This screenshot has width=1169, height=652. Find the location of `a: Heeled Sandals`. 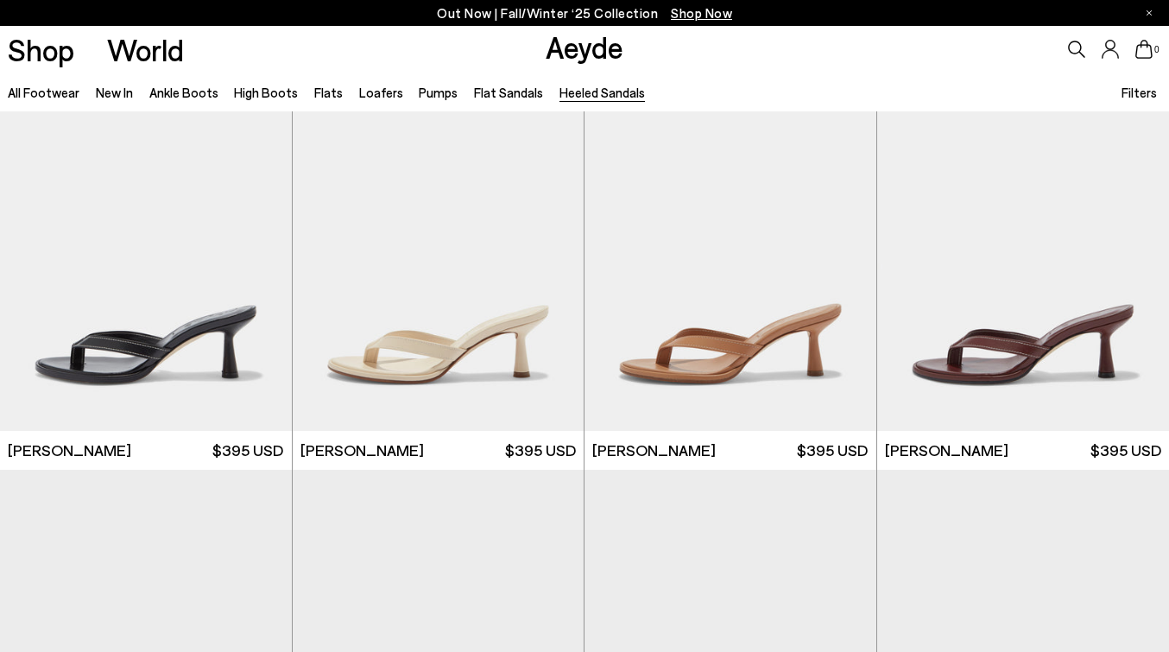

a: Heeled Sandals is located at coordinates (602, 92).